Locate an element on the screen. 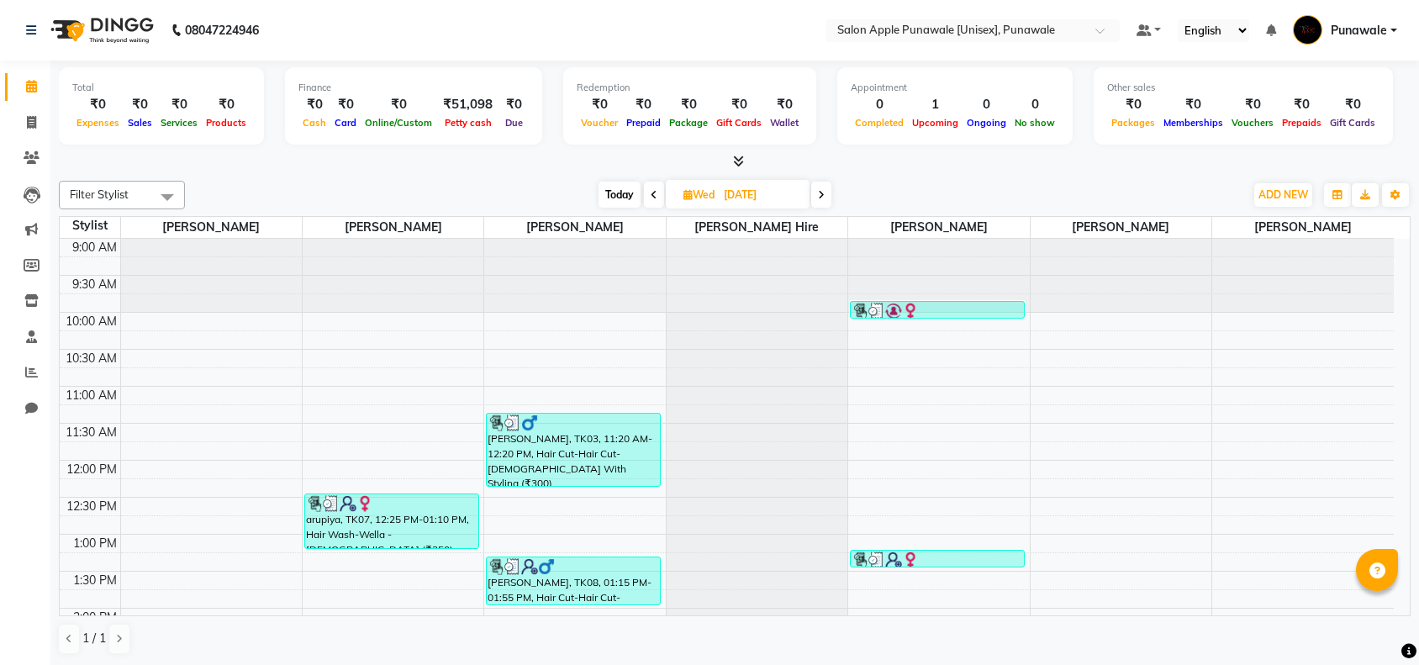 This screenshot has width=1419, height=665. span: Wallet is located at coordinates (784, 123).